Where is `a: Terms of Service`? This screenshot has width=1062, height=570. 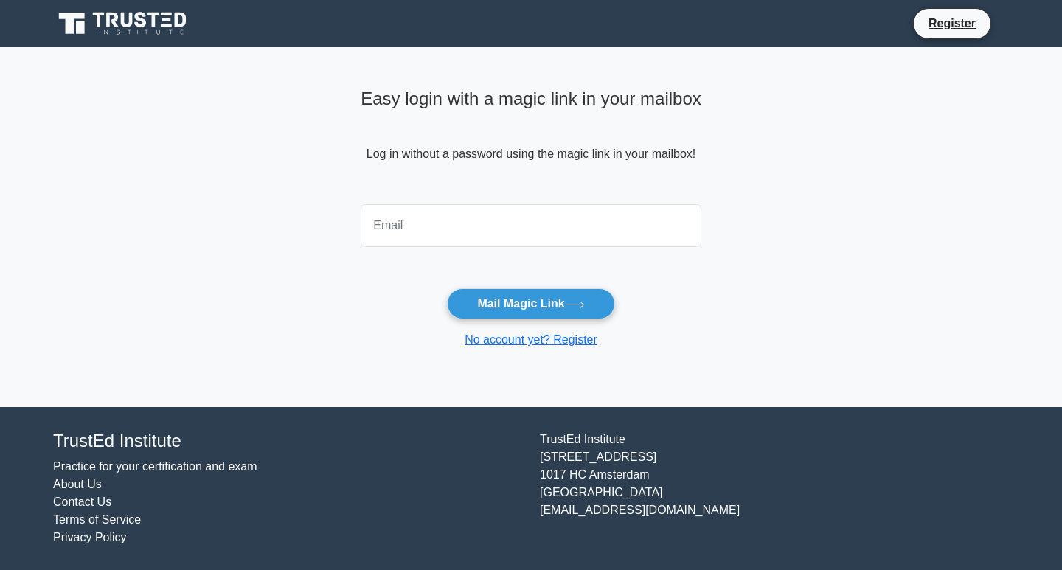 a: Terms of Service is located at coordinates (97, 519).